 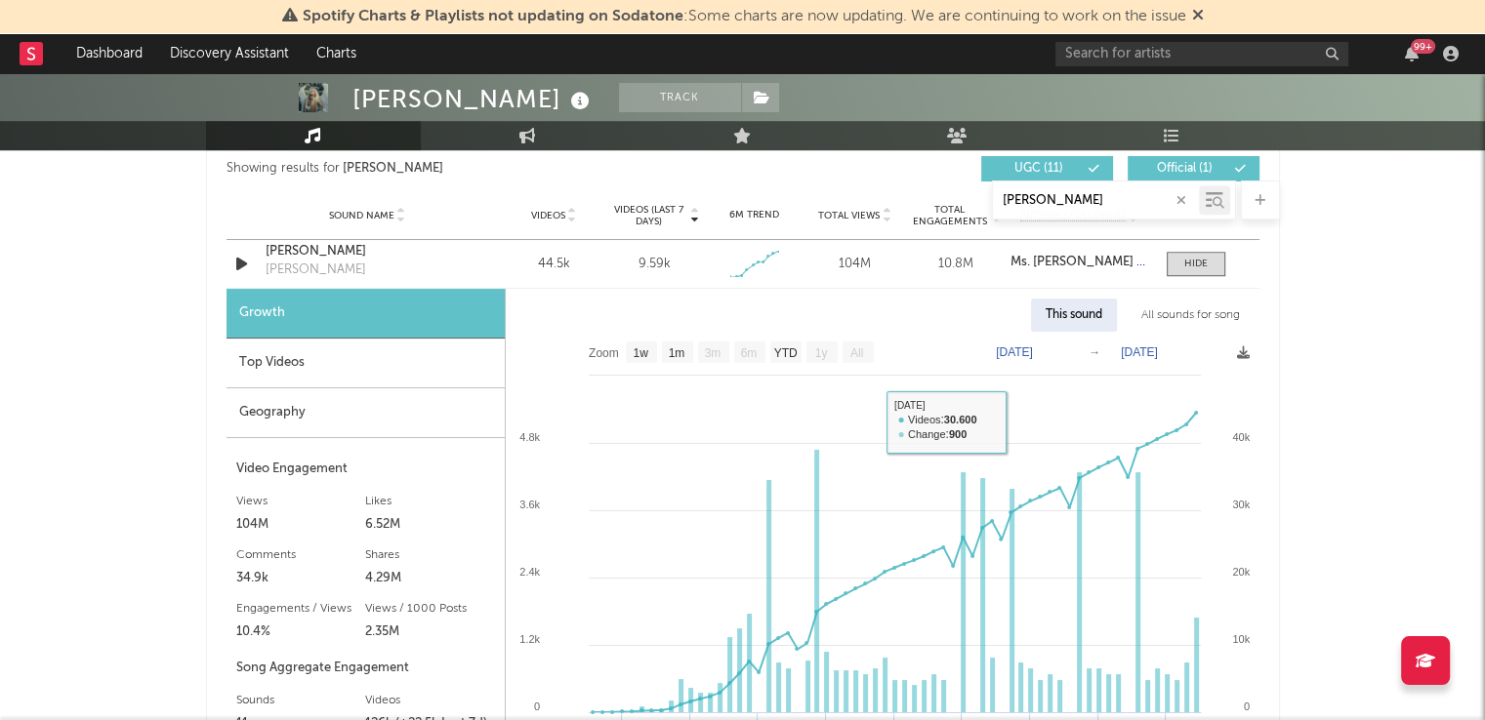 I want to click on div: 10.8M, so click(x=955, y=265).